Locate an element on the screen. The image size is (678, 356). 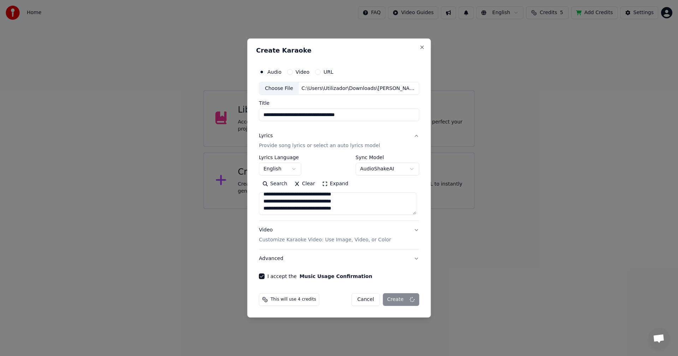
label: I accept the is located at coordinates (320, 277).